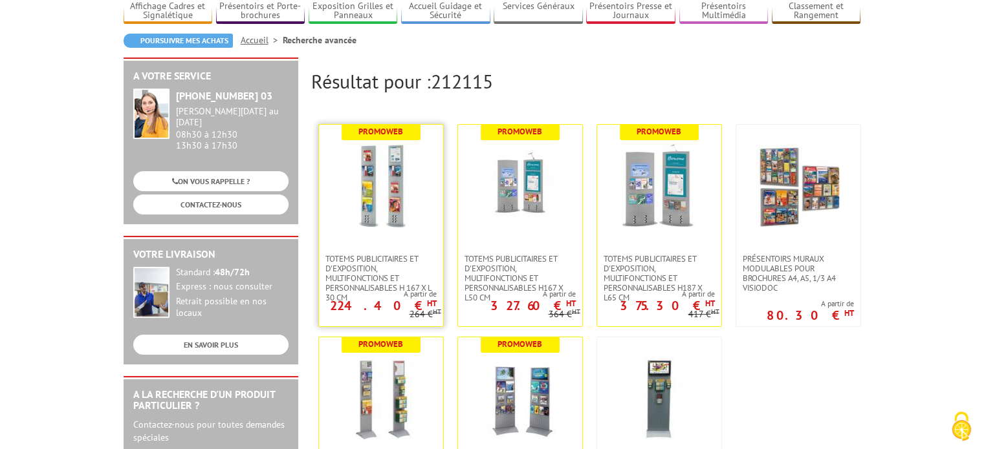 The image size is (984, 449). I want to click on a: Poursuivre mes achats, so click(178, 41).